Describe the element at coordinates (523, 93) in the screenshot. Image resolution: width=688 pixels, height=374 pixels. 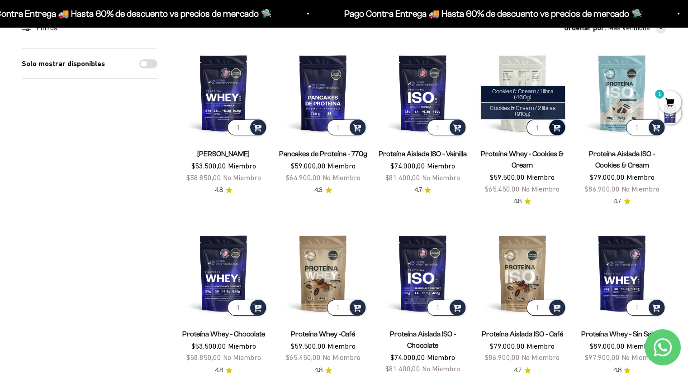
I see `img: Proteína Whey - Cookies & Cream` at that location.